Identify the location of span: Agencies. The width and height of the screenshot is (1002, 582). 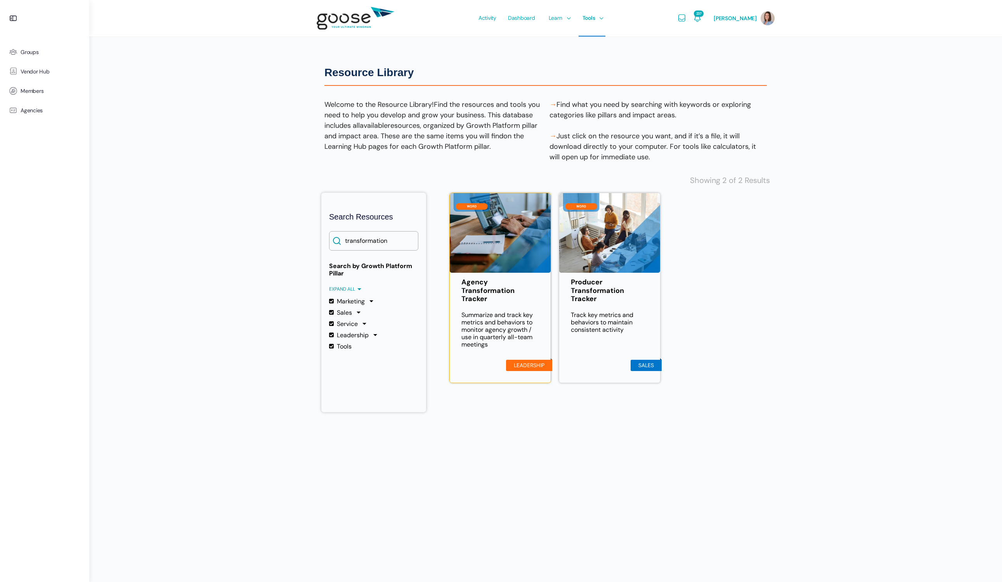
(31, 110).